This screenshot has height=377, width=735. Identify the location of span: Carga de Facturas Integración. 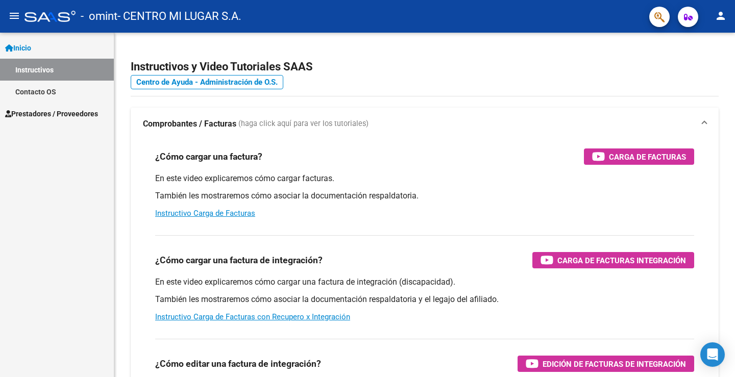
(622, 260).